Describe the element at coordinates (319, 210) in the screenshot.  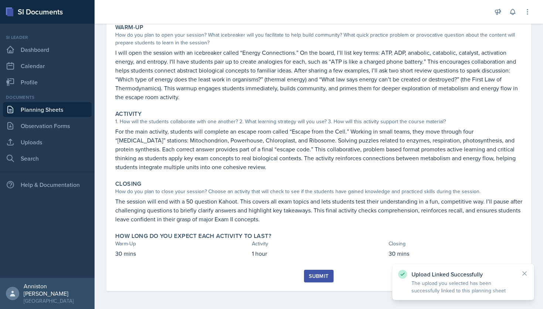
I see `p: The session will end with a 50 question Kahoot. This covers all exam topics and lets students tes...` at that location.